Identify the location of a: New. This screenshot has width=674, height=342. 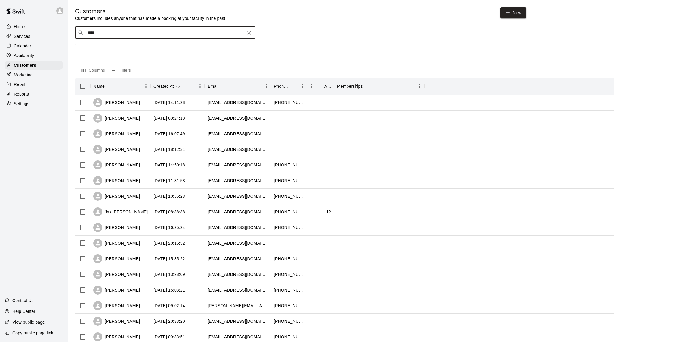
(513, 13).